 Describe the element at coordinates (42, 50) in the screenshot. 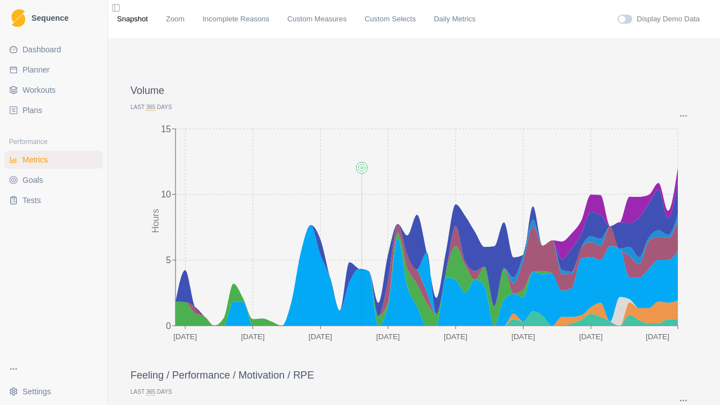

I see `span: Dashboard` at that location.